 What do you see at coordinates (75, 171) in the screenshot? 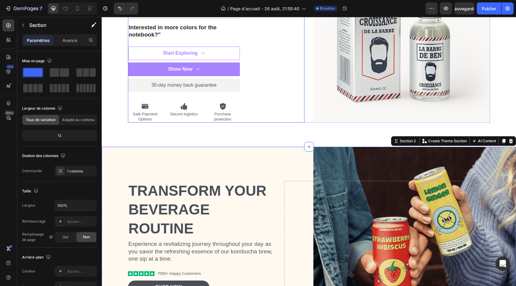
I see `font: 1 colonne` at bounding box center [75, 171].